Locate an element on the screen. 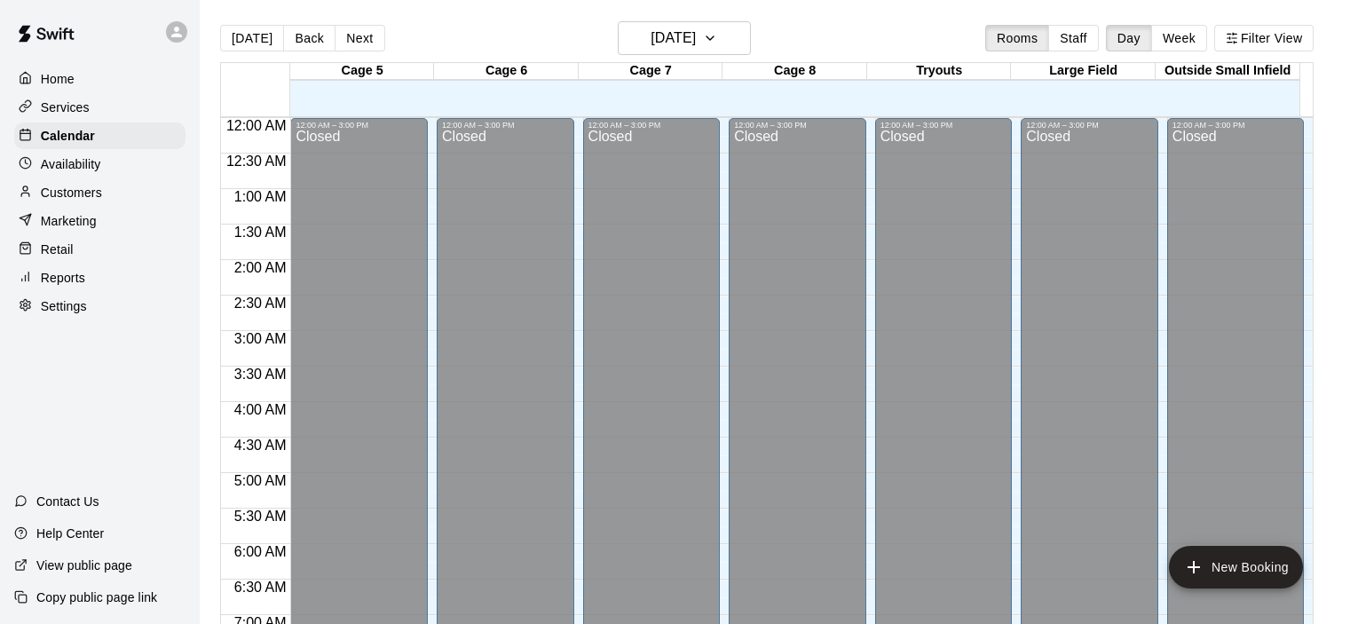 The image size is (1350, 624). span: 1:00 AM is located at coordinates (260, 196).